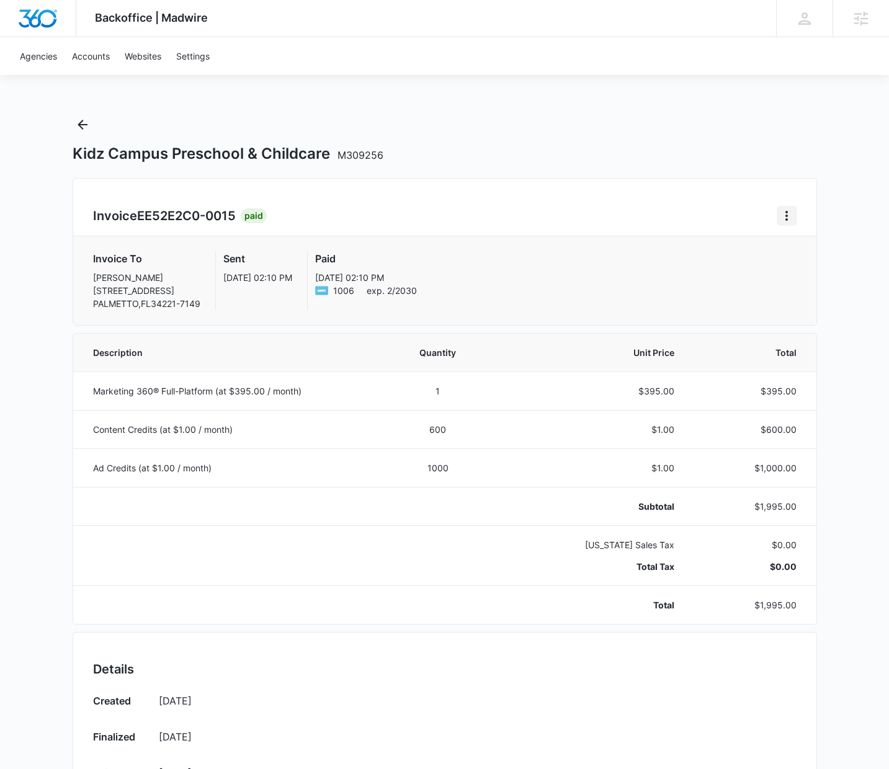 The image size is (889, 769). I want to click on span: Total, so click(750, 352).